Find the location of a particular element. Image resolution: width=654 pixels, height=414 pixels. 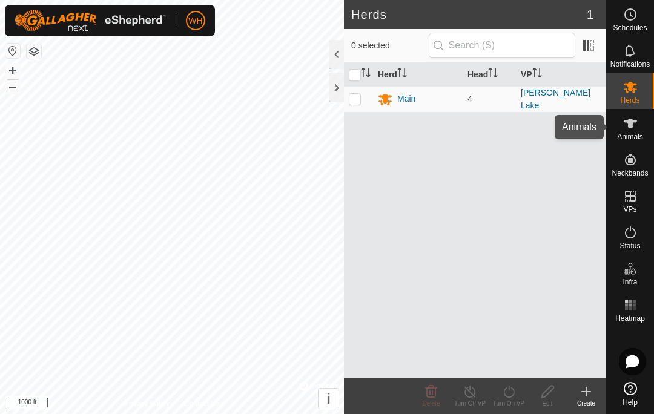

button: Map Layers is located at coordinates (34, 51).